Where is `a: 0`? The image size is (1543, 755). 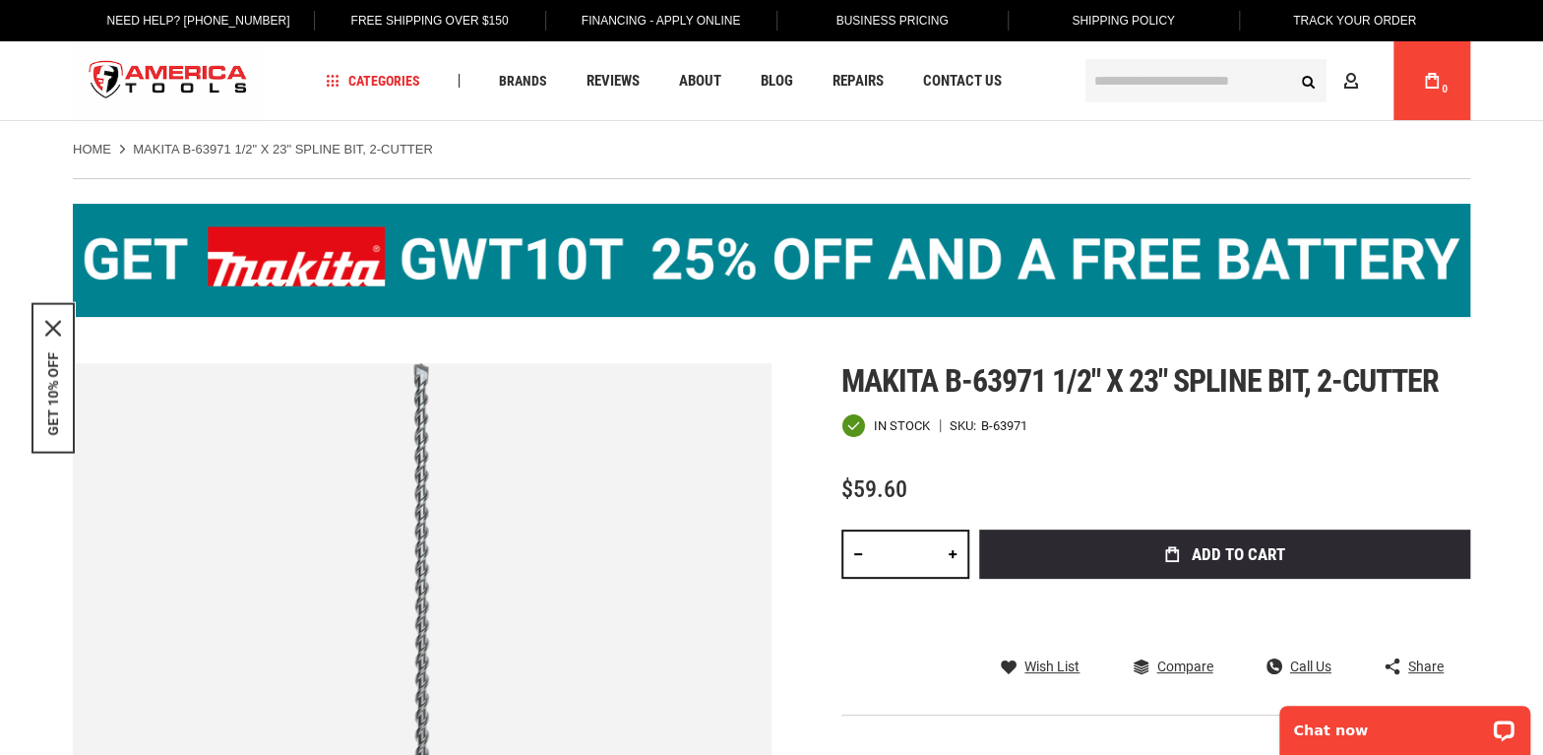 a: 0 is located at coordinates (1432, 81).